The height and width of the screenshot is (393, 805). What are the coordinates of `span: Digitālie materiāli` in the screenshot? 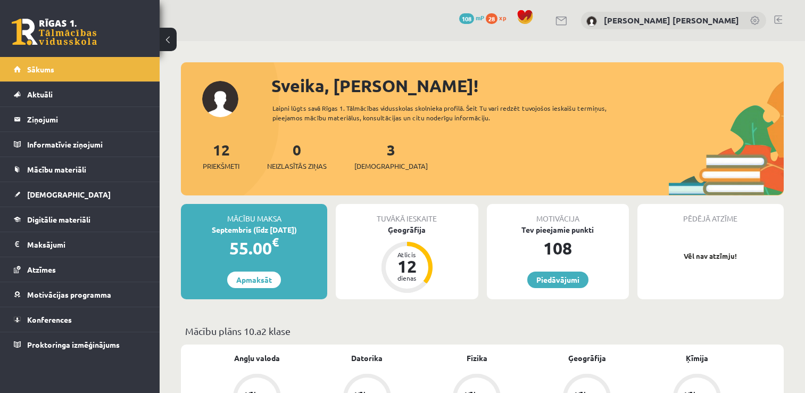 It's located at (59, 219).